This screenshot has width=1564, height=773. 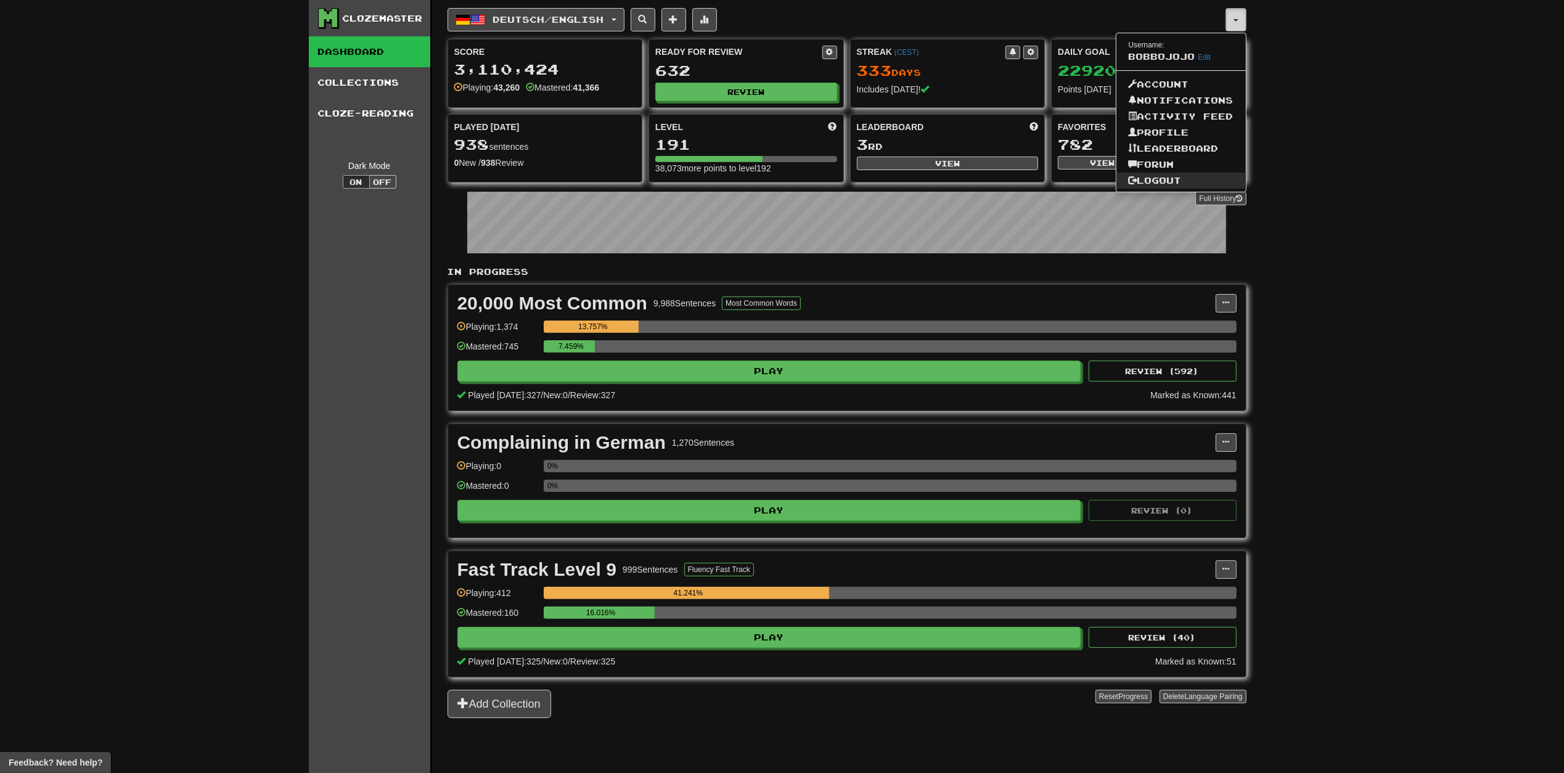 What do you see at coordinates (833, 127) in the screenshot?
I see `span: Score more points to level up` at bounding box center [833, 127].